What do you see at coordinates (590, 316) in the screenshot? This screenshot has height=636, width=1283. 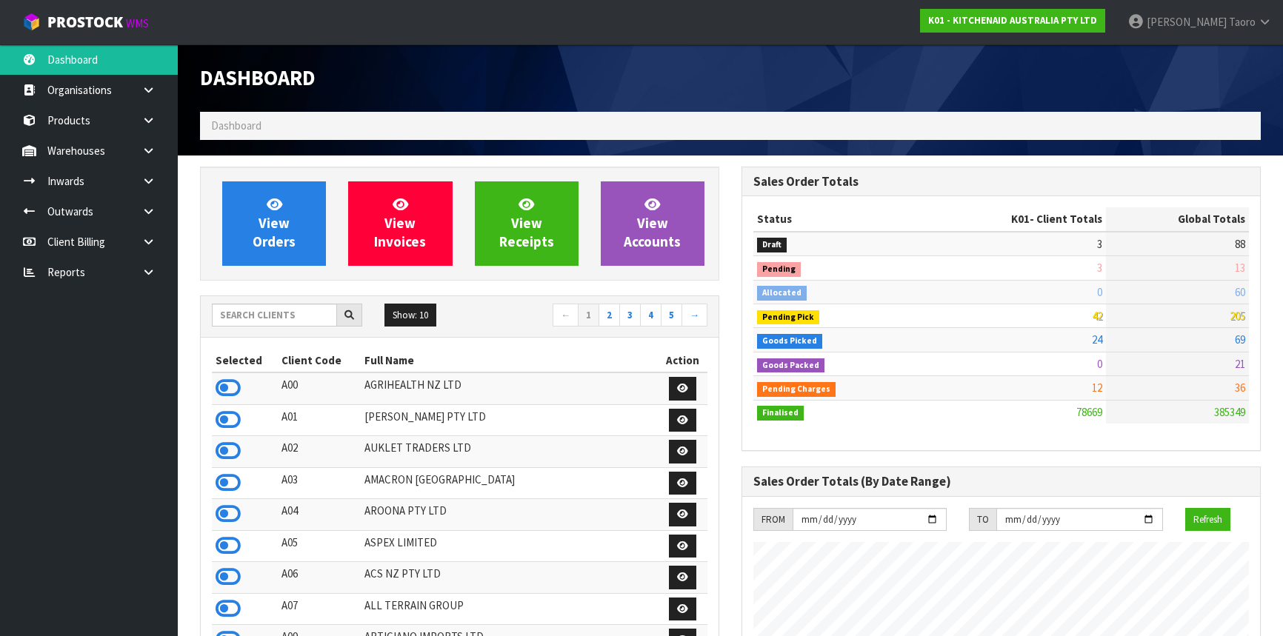 I see `nav: Page navigation` at bounding box center [590, 316].